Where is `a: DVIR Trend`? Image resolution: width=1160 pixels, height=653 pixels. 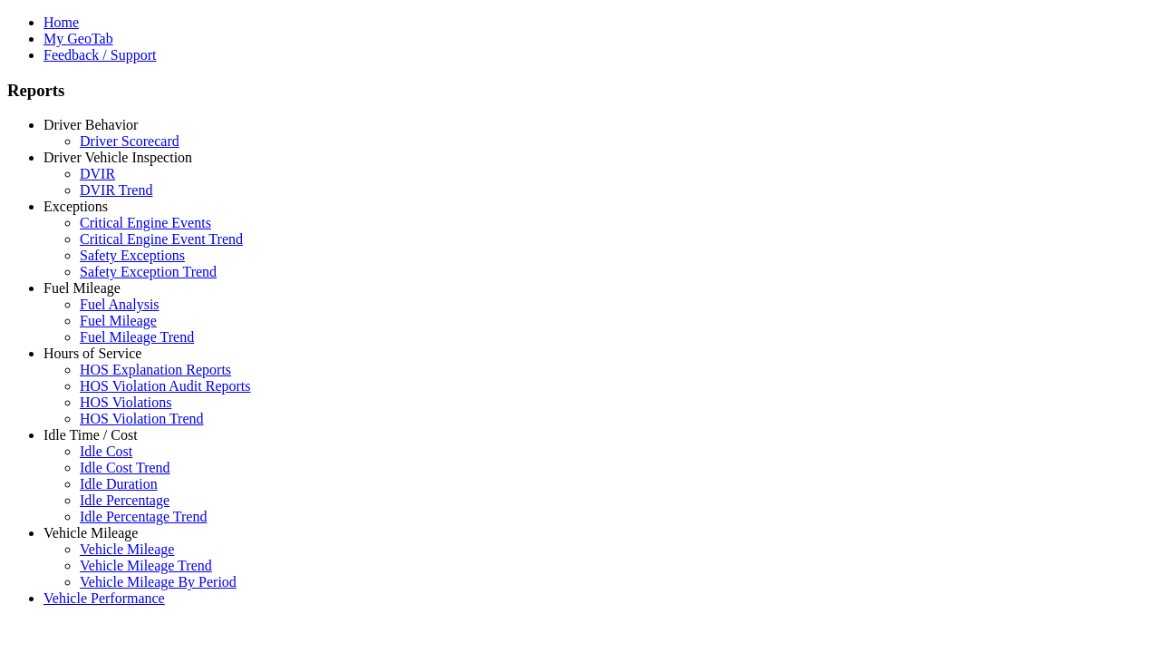 a: DVIR Trend is located at coordinates (116, 189).